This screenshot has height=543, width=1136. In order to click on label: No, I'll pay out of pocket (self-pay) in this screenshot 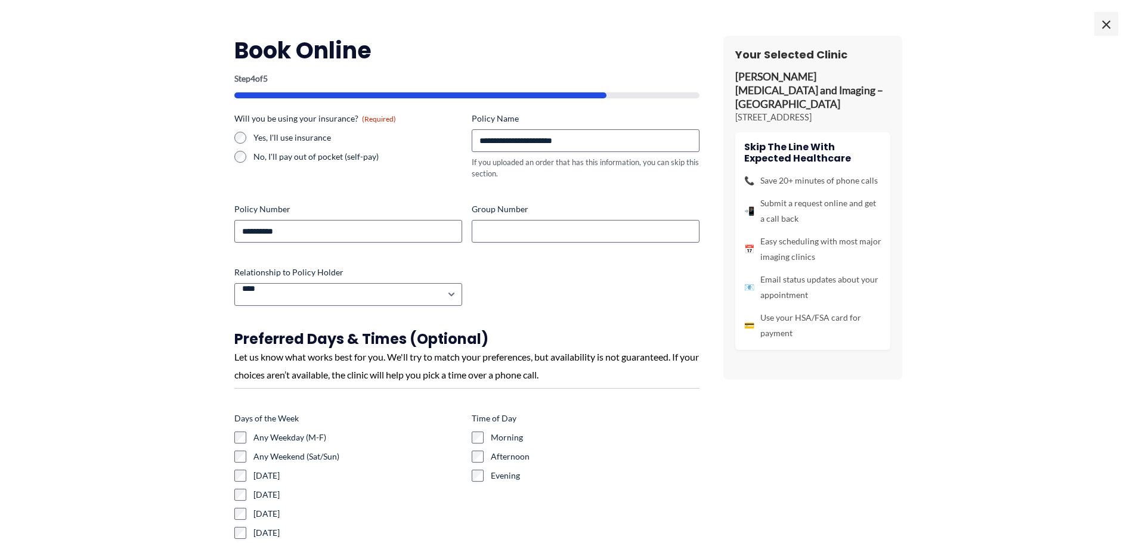, I will do `click(358, 157)`.